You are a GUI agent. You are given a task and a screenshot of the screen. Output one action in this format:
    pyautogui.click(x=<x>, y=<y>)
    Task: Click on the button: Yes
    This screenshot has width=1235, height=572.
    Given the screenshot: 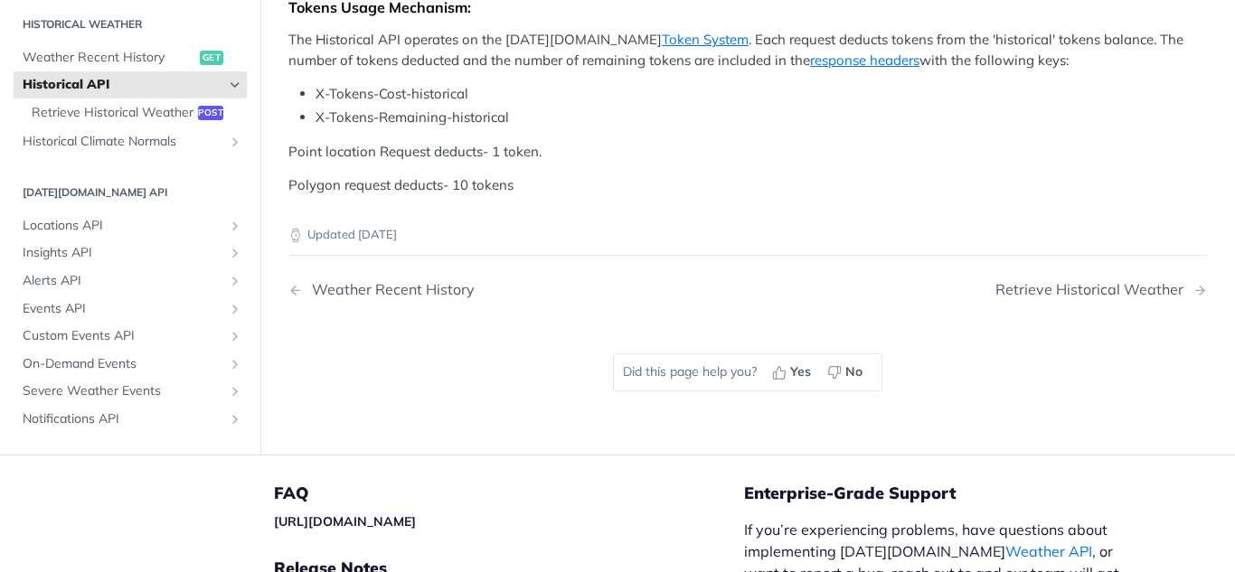 What is the action you would take?
    pyautogui.click(x=793, y=372)
    